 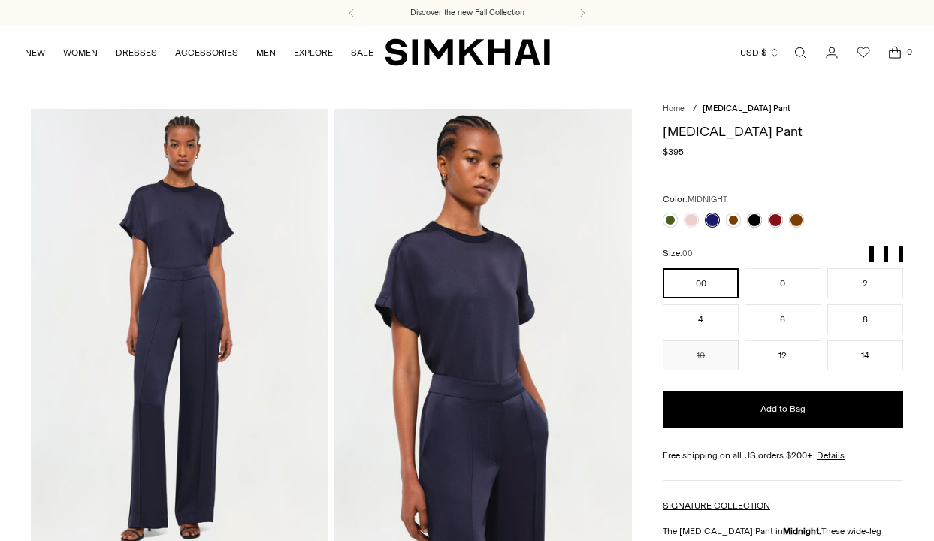 I want to click on button: 12, so click(x=782, y=355).